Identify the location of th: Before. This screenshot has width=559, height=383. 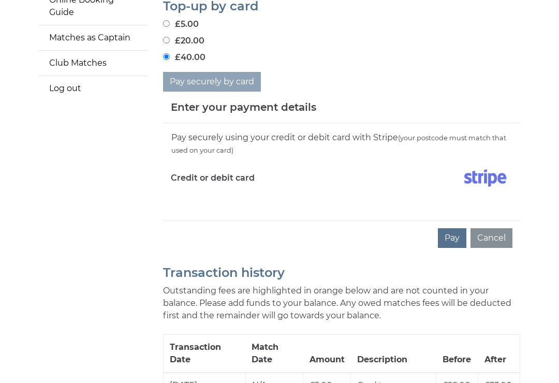
(457, 354).